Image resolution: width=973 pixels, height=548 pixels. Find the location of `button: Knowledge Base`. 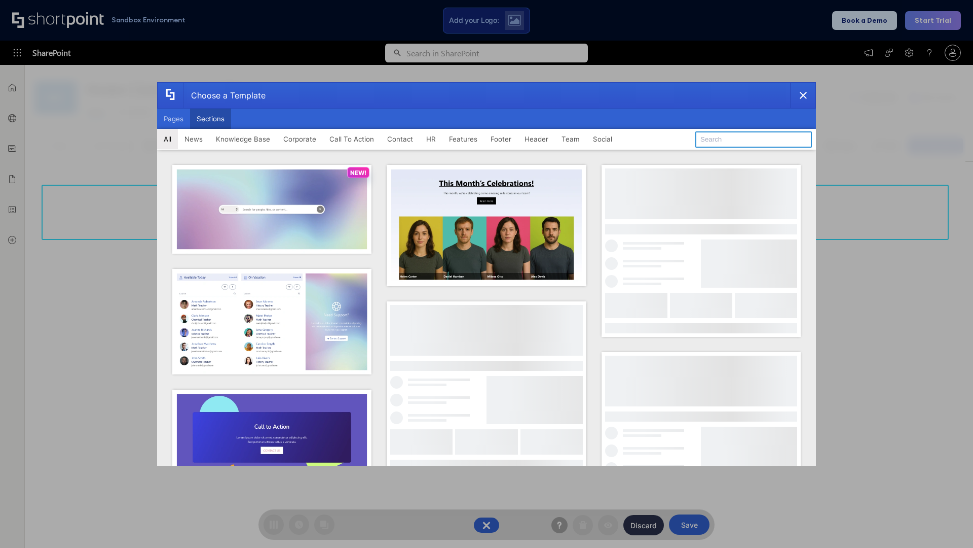

button: Knowledge Base is located at coordinates (243, 139).